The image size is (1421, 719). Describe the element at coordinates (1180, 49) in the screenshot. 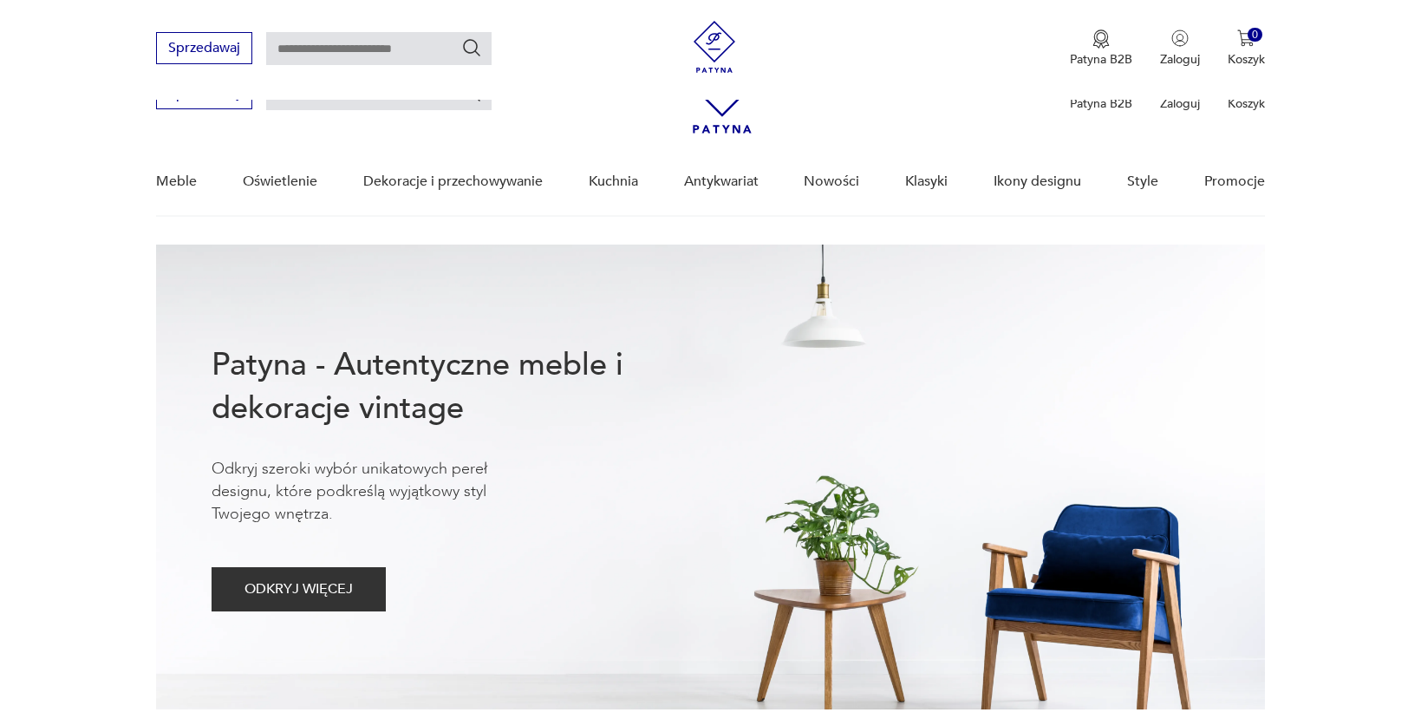

I see `button: Zaloguj` at that location.